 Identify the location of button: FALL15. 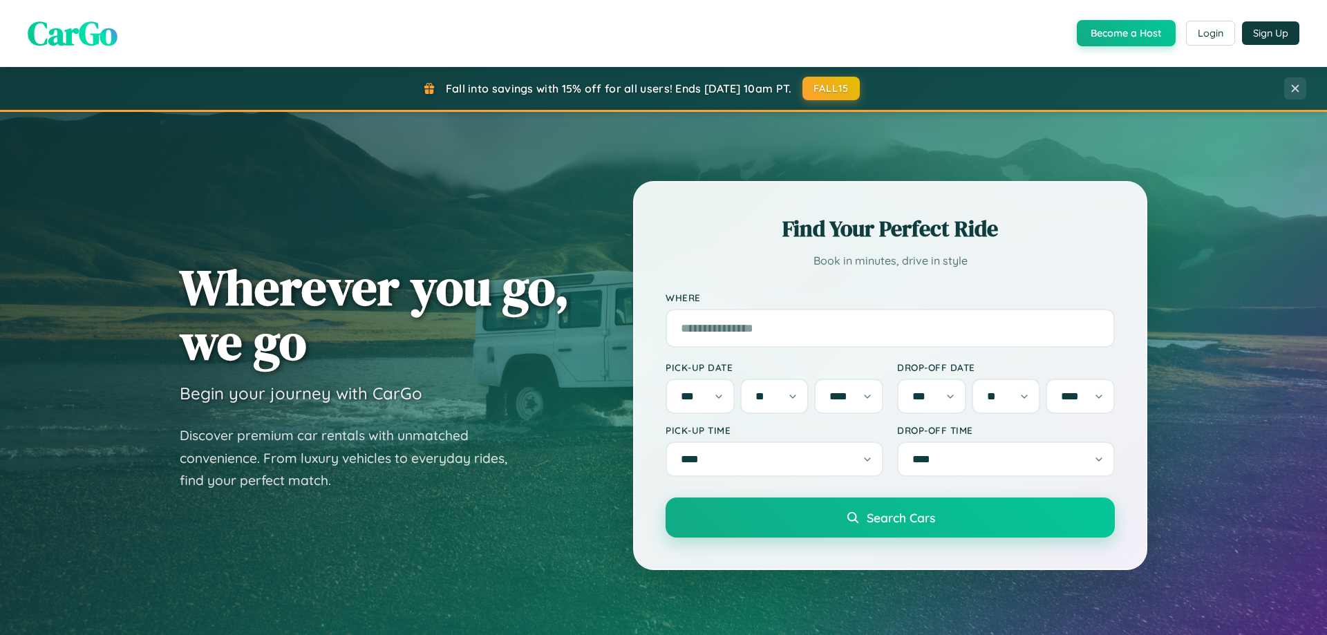
(831, 88).